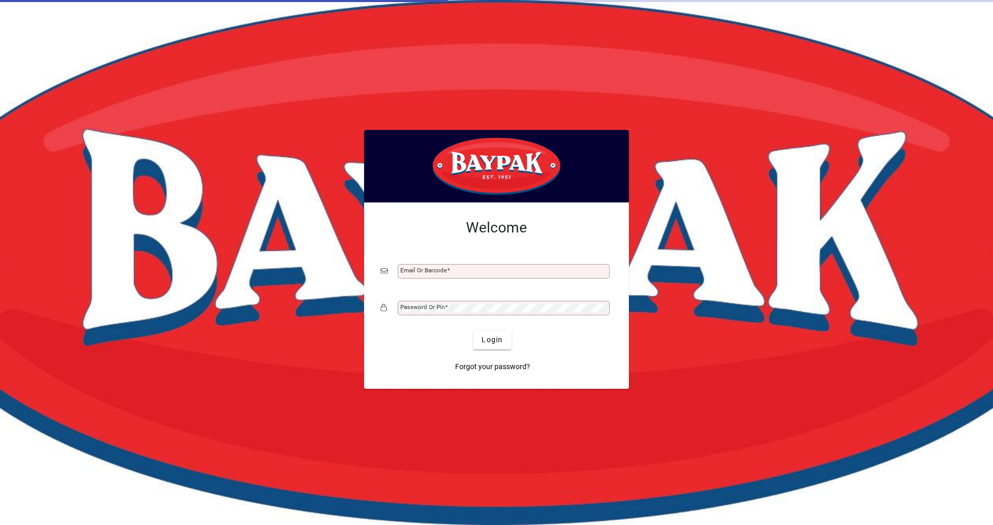 The image size is (993, 525). Describe the element at coordinates (497, 228) in the screenshot. I see `h2: Welcome` at that location.